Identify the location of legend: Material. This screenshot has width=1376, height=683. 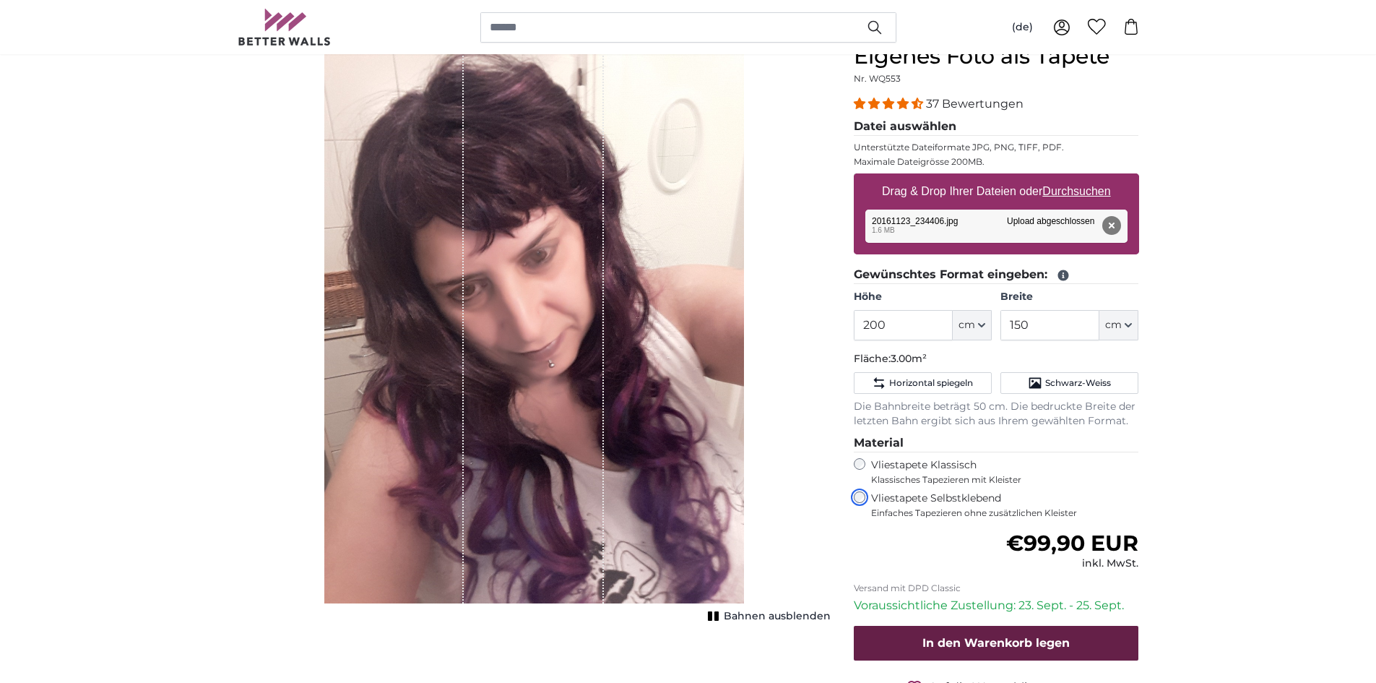
(996, 443).